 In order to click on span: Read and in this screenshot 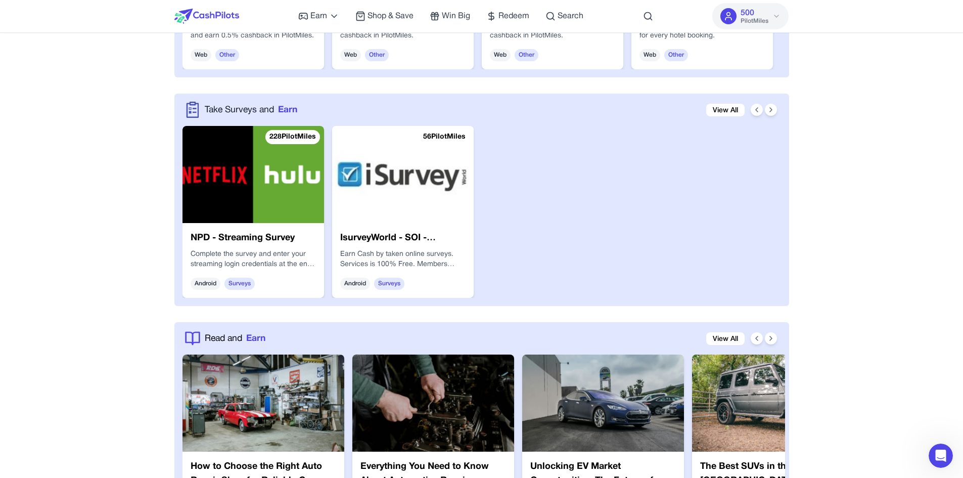, I will do `click(224, 338)`.